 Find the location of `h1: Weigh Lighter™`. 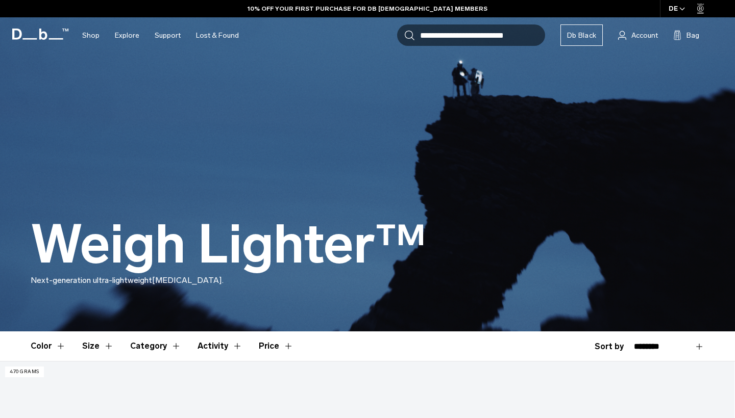

h1: Weigh Lighter™ is located at coordinates (228, 245).